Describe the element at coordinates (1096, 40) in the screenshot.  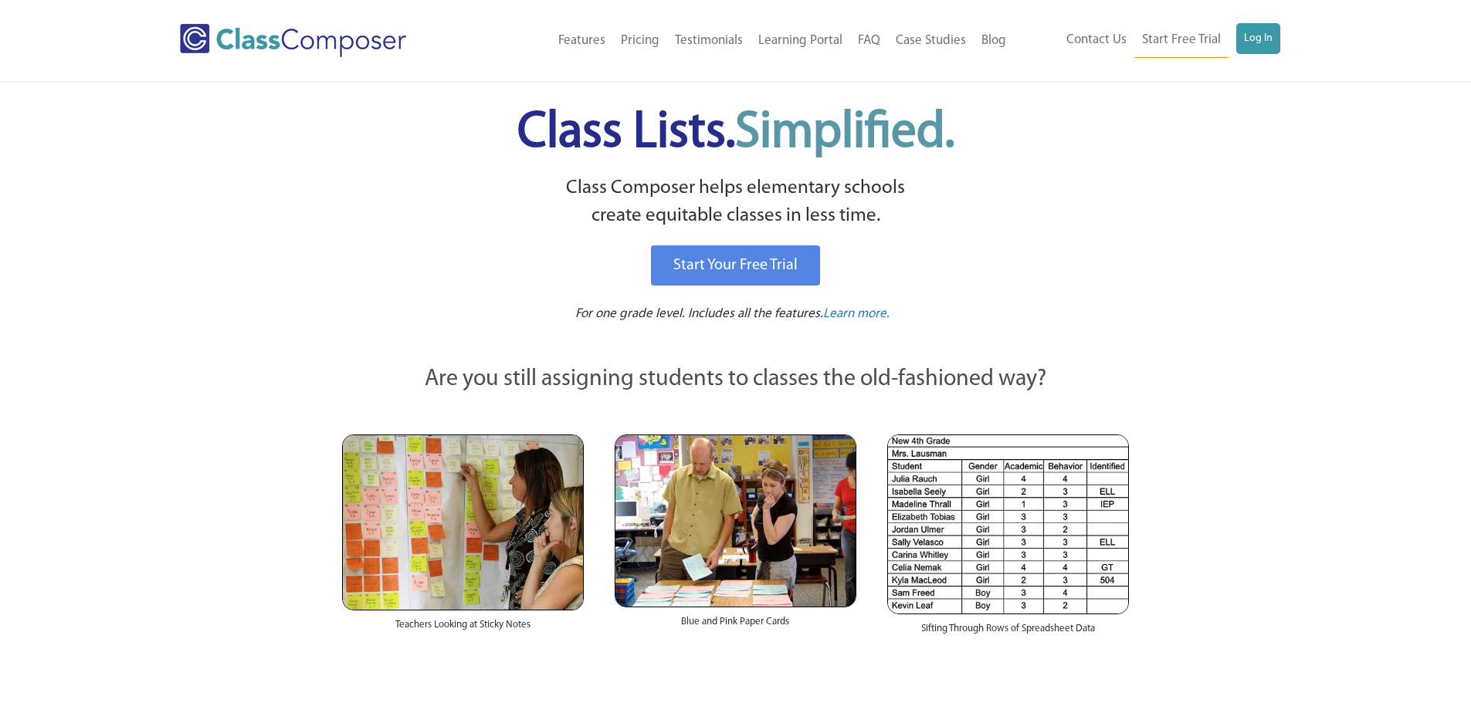
I see `a: Contact Us` at that location.